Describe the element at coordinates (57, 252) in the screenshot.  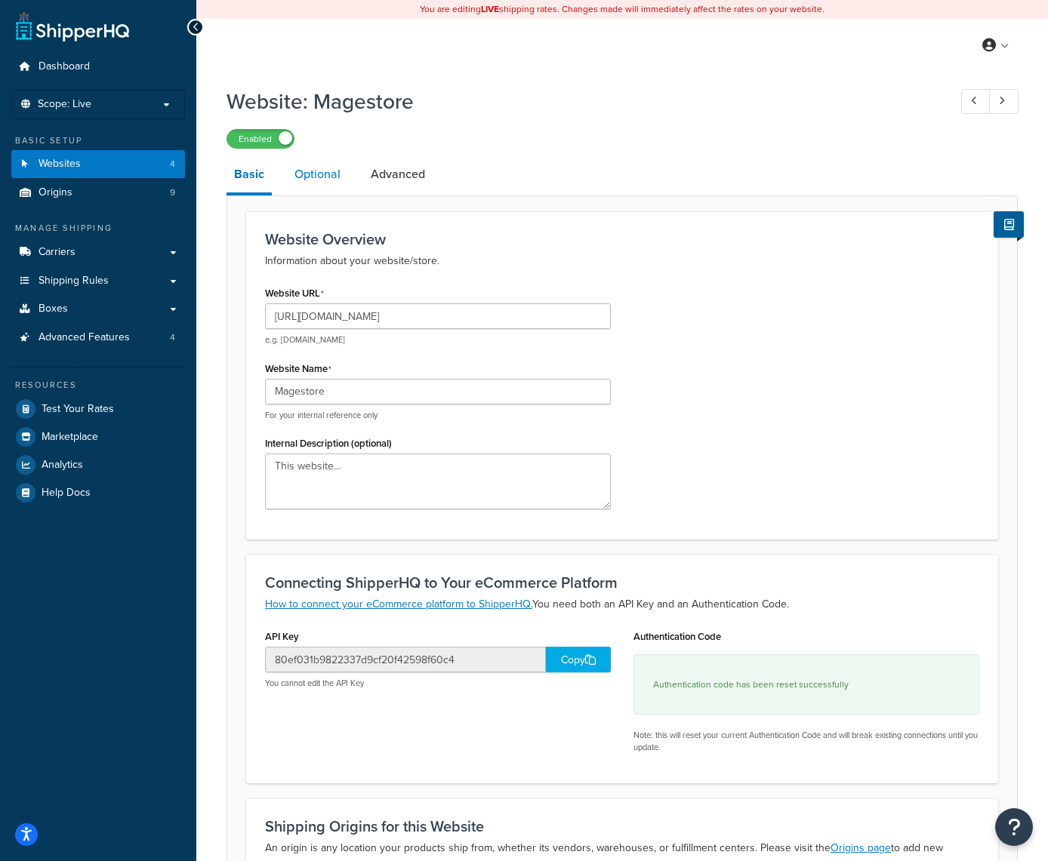
I see `span: Carriers` at that location.